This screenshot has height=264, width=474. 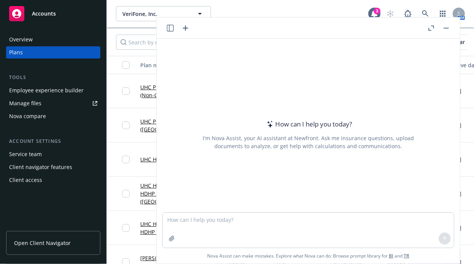 What do you see at coordinates (175, 65) in the screenshot?
I see `button: Plan name` at bounding box center [175, 65].